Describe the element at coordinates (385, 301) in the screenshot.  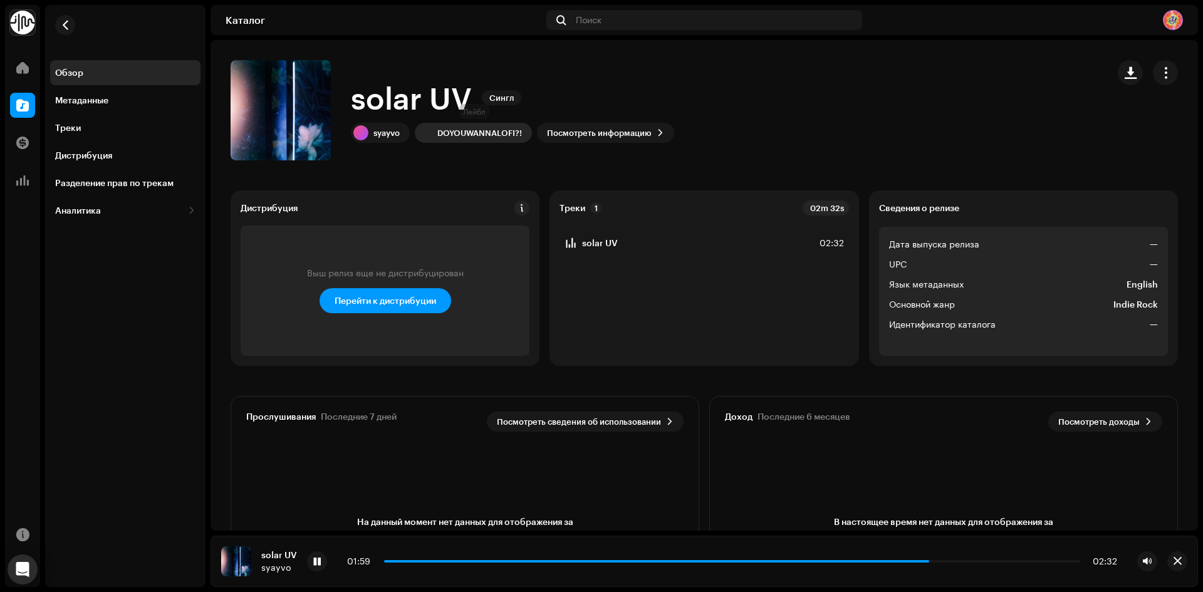
I see `button: Перейти к дистрибуции` at that location.